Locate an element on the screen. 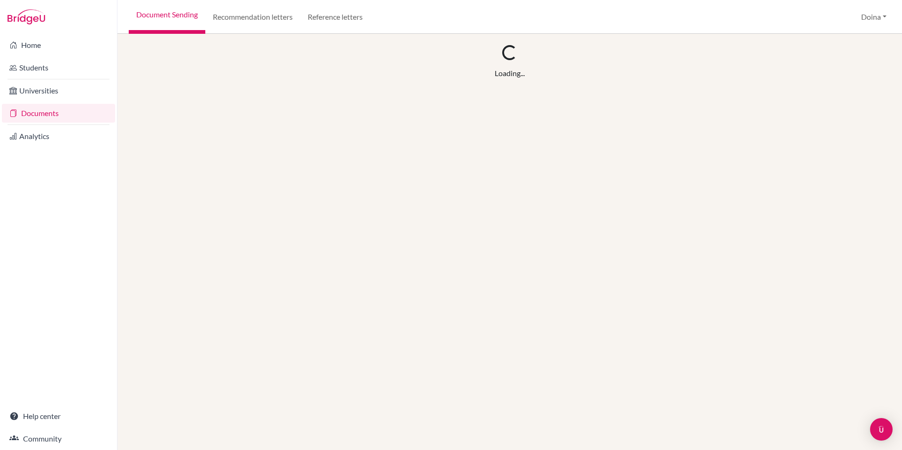 The height and width of the screenshot is (450, 902). a: Universities is located at coordinates (58, 91).